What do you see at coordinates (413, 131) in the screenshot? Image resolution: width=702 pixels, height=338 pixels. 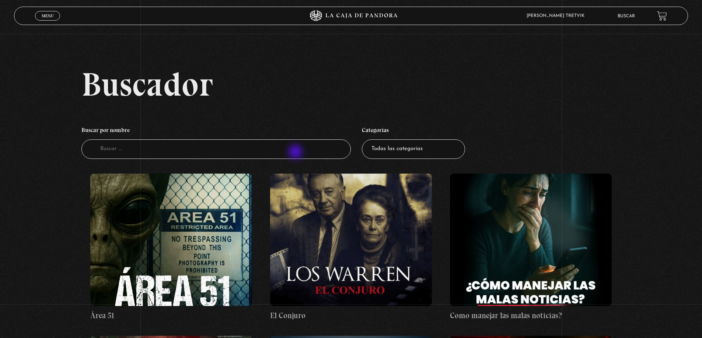 I see `h4: Categorías` at bounding box center [413, 131].